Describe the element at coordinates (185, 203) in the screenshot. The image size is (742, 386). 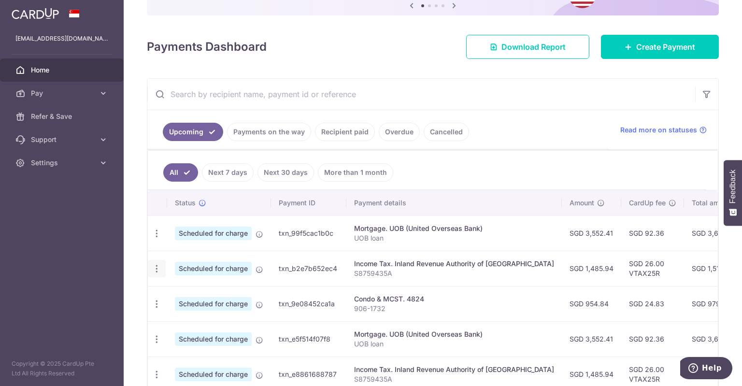
I see `span: Status` at that location.